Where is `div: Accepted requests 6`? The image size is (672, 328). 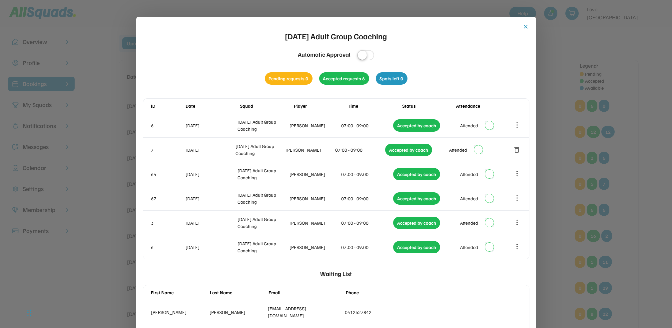
div: Accepted requests 6 is located at coordinates (344, 78).